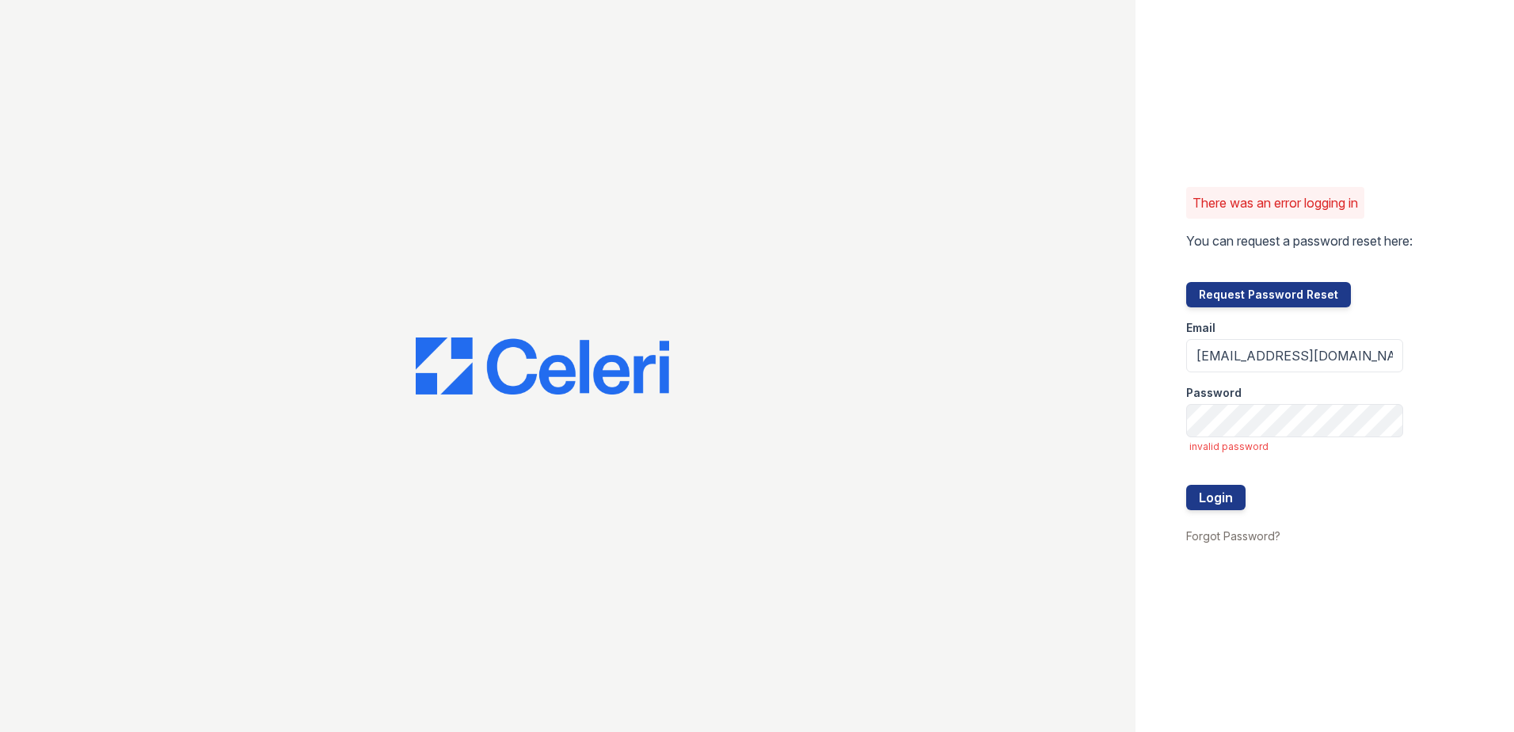 The image size is (1514, 732). What do you see at coordinates (1214, 393) in the screenshot?
I see `label: Password` at bounding box center [1214, 393].